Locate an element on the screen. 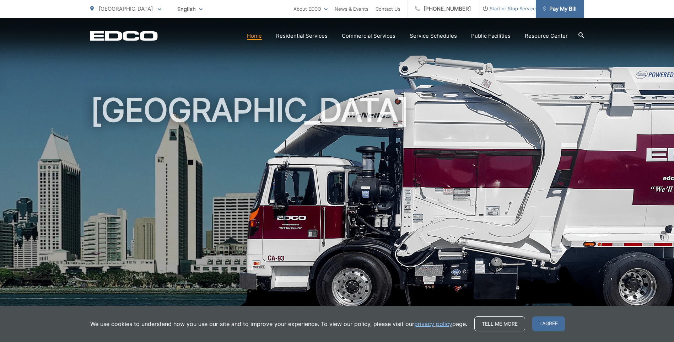  a: Resource Center is located at coordinates (546, 36).